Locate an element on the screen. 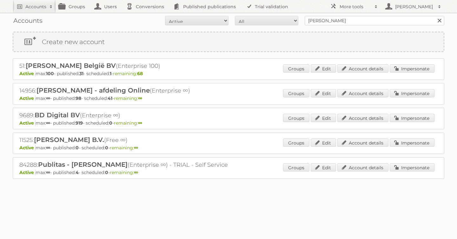 The image size is (457, 239). strong: 4 is located at coordinates (77, 172).